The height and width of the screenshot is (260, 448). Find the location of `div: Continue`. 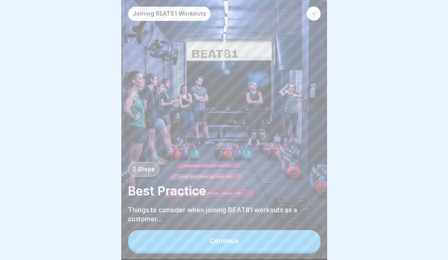

div: Continue is located at coordinates (224, 241).